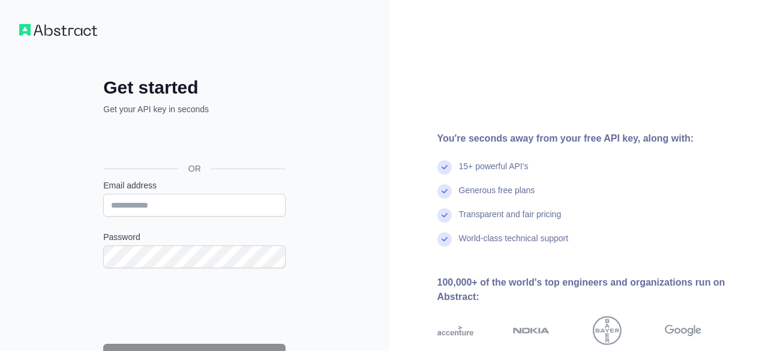 The width and height of the screenshot is (759, 351). Describe the element at coordinates (497, 196) in the screenshot. I see `div: Generous free plans` at that location.